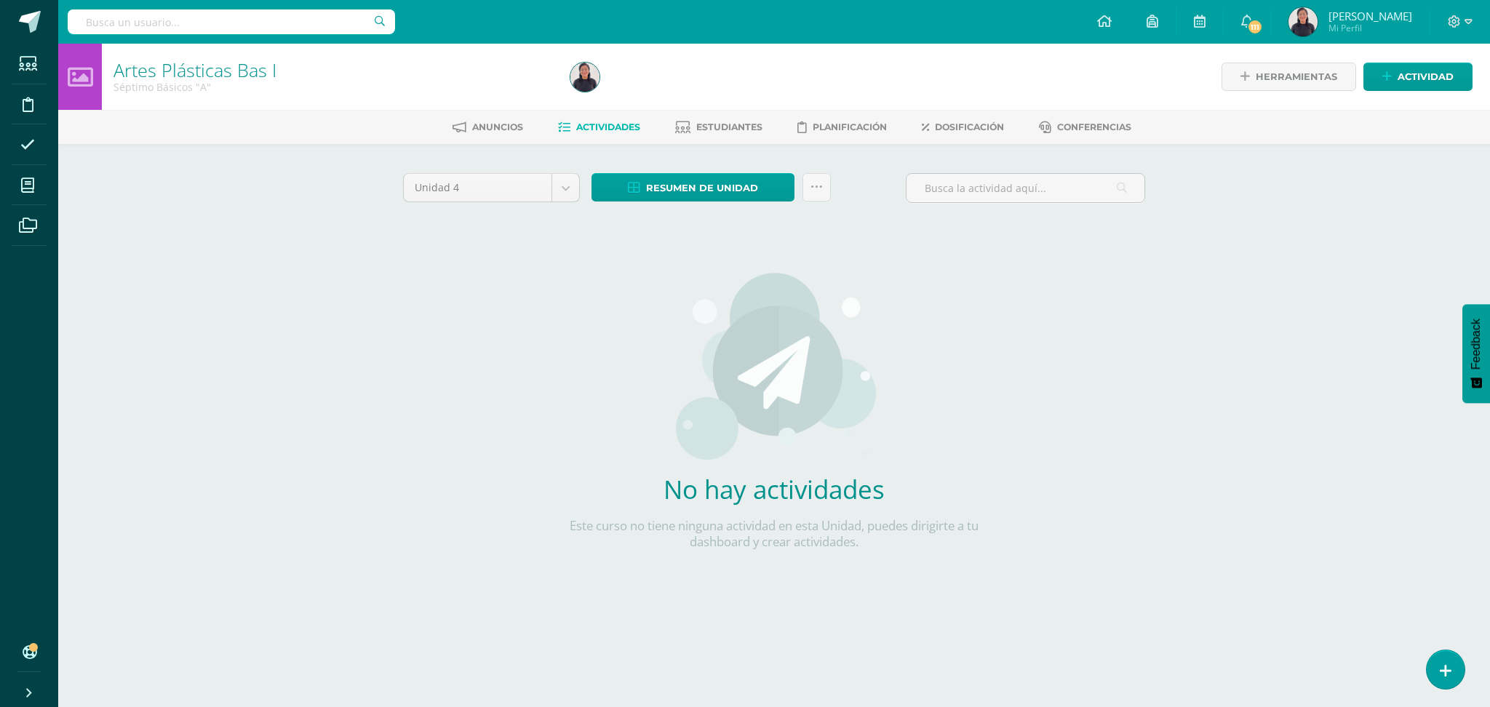 The height and width of the screenshot is (707, 1490). I want to click on span: Conferencias, so click(1094, 127).